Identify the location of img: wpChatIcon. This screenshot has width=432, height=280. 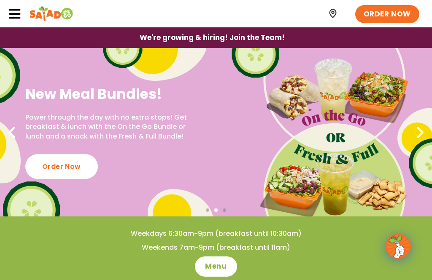
(398, 247).